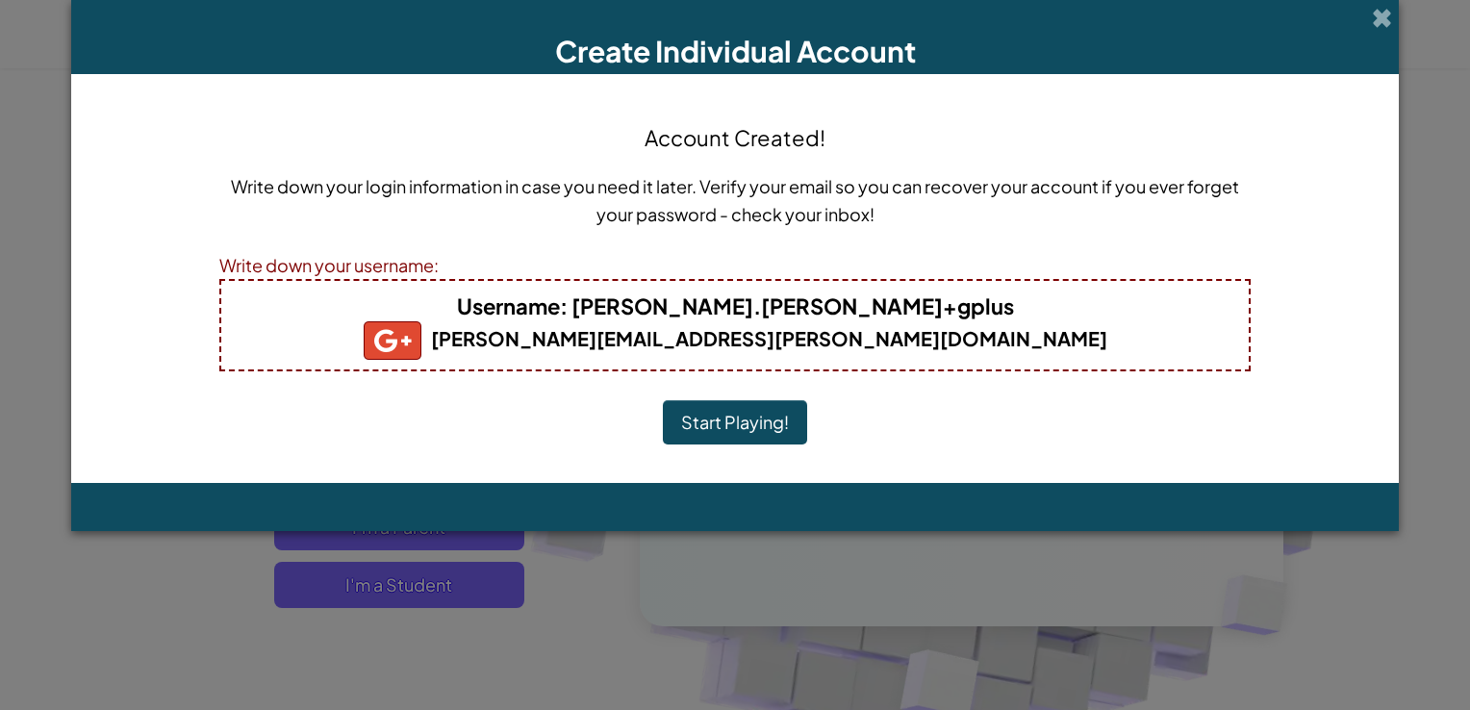 The image size is (1470, 710). Describe the element at coordinates (735, 51) in the screenshot. I see `span: Create Individual Account` at that location.